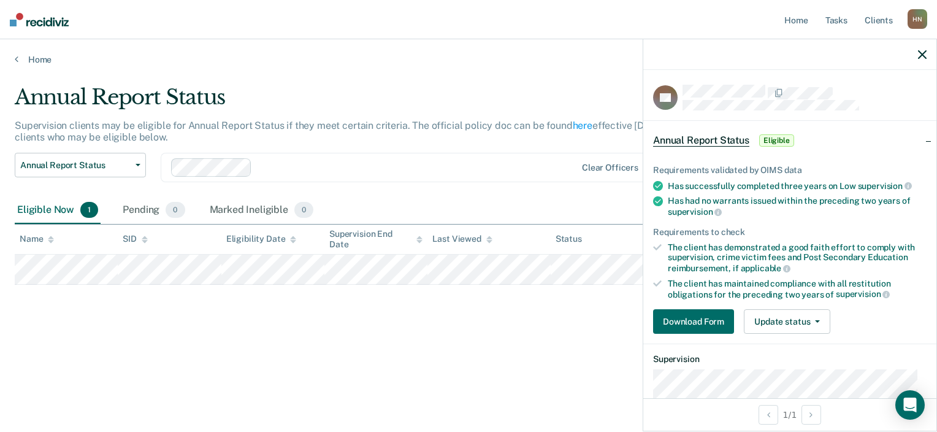 The height and width of the screenshot is (432, 937). I want to click on div: Has had no warrants issued within the preceding two years of, so click(798, 206).